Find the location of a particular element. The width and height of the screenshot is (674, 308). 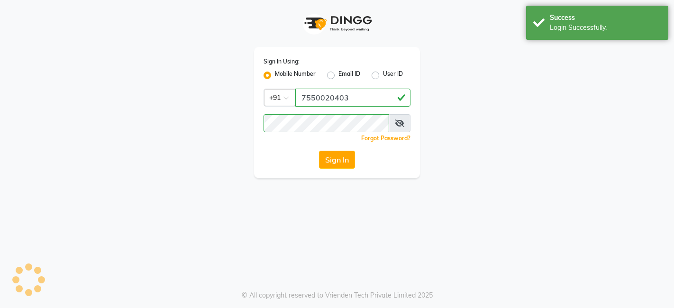

div: Login Successfully. is located at coordinates (605, 27).